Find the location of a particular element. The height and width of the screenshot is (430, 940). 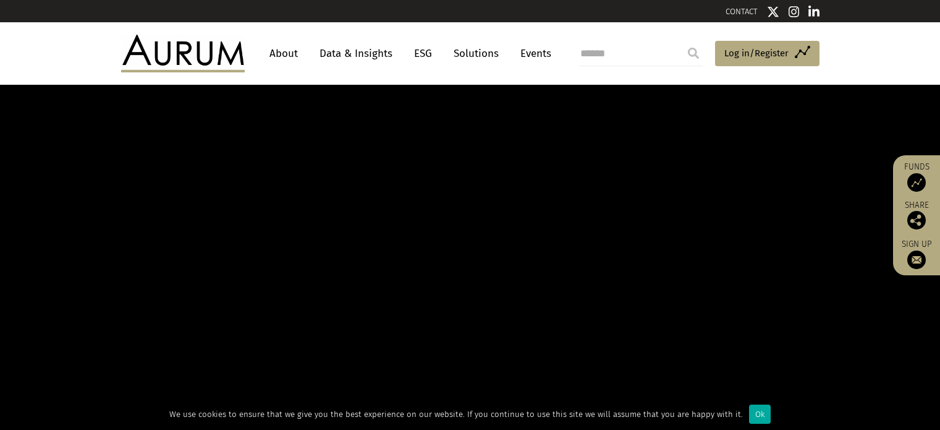

div: Ok is located at coordinates (760, 414).